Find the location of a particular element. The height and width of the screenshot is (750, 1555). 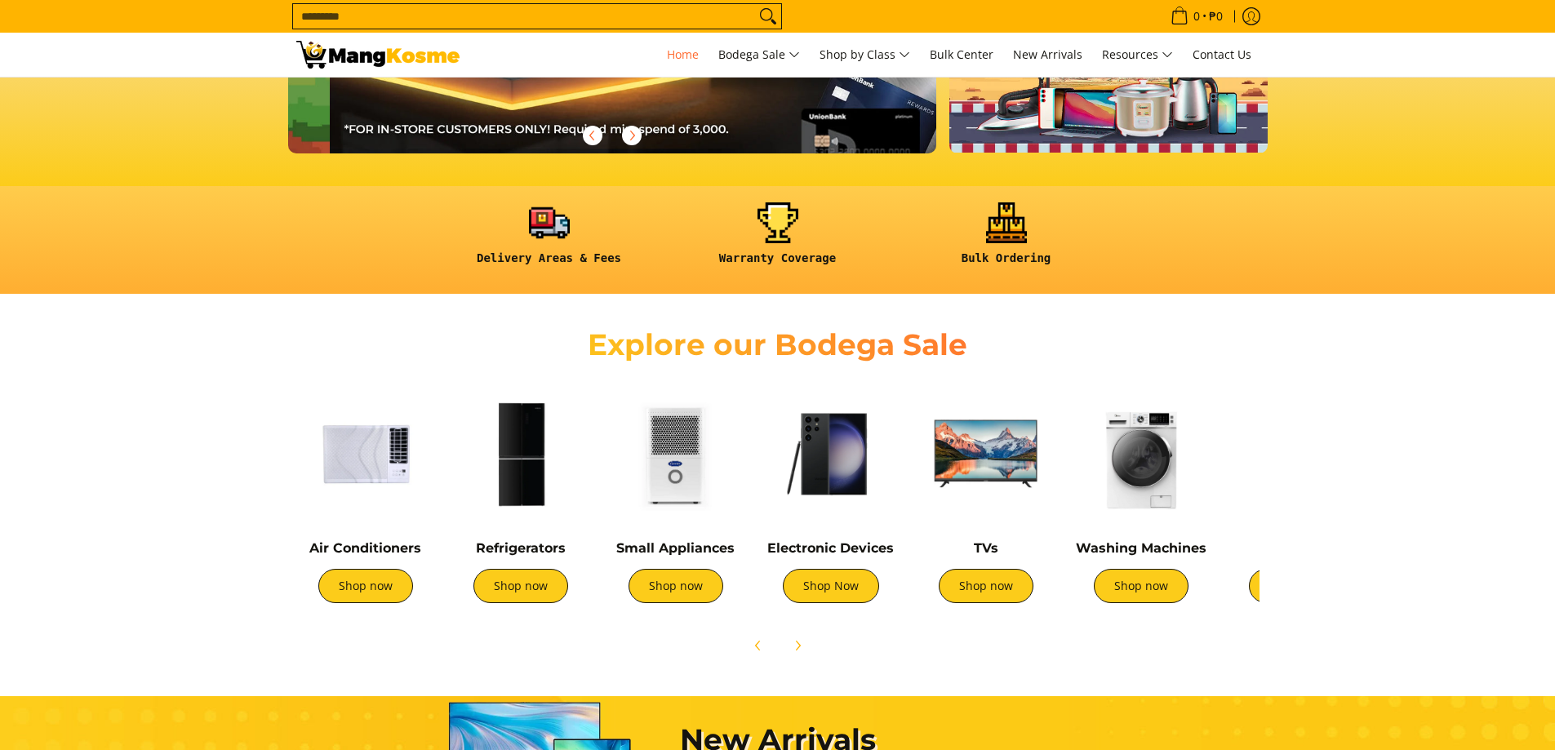

a: Resources is located at coordinates (1137, 55).